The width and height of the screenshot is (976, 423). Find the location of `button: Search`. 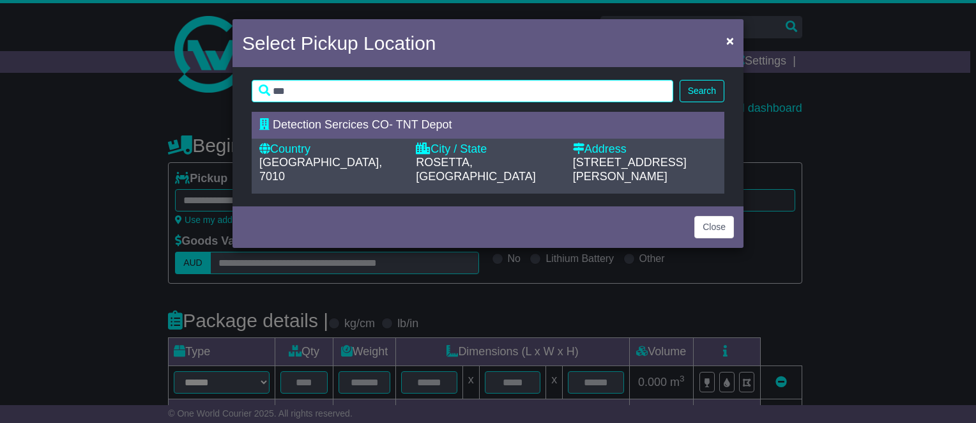

button: Search is located at coordinates (702, 91).